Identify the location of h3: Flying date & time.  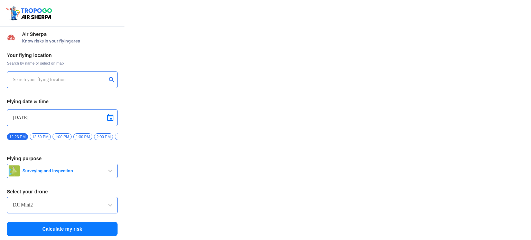
(62, 102).